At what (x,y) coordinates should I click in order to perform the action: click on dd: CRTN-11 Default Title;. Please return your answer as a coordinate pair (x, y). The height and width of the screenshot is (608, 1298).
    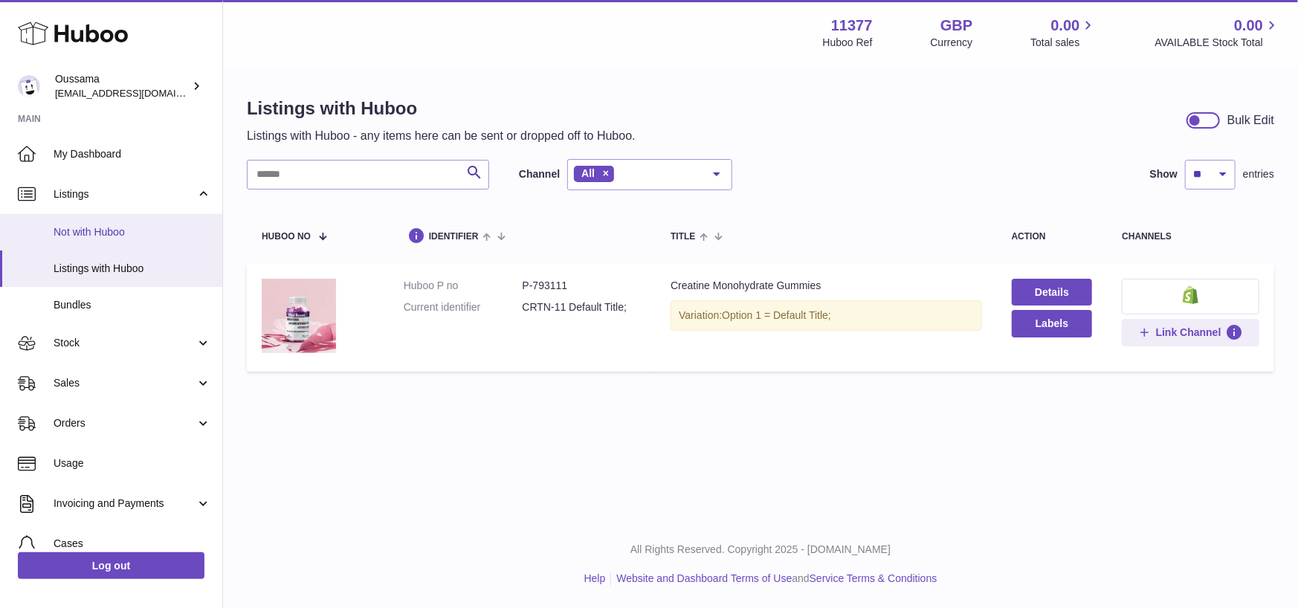
    Looking at the image, I should click on (582, 307).